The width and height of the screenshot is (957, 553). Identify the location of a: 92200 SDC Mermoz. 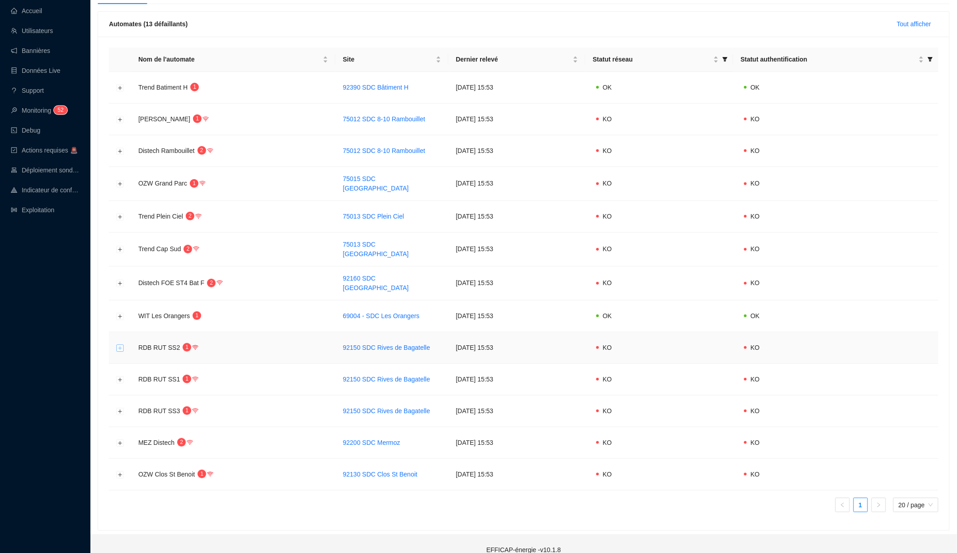
(371, 442).